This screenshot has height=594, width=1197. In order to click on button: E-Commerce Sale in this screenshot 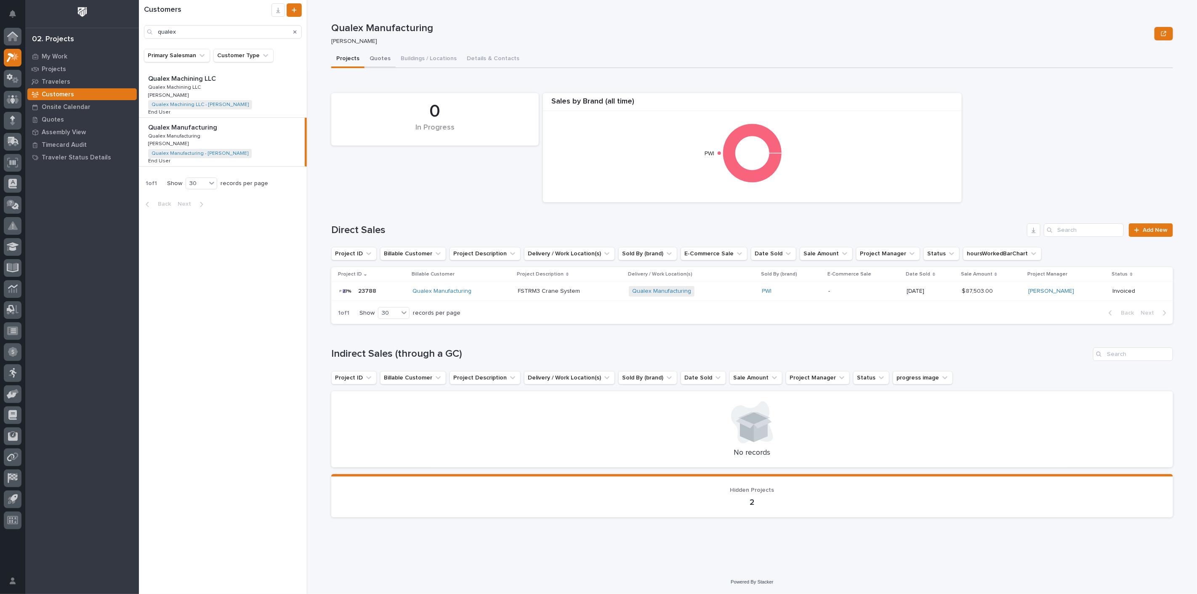, I will do `click(714, 254)`.